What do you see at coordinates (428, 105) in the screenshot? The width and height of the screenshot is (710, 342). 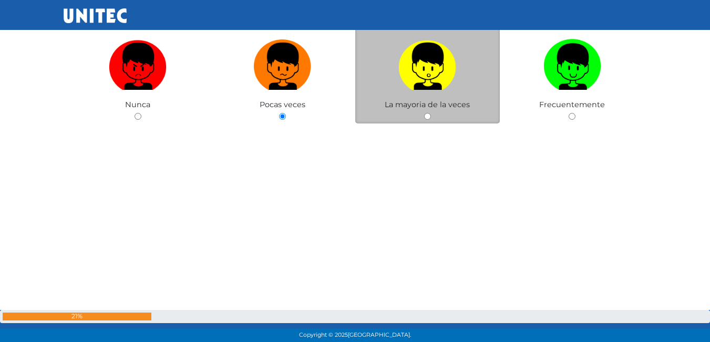 I see `span: La mayoria de la veces` at bounding box center [428, 105].